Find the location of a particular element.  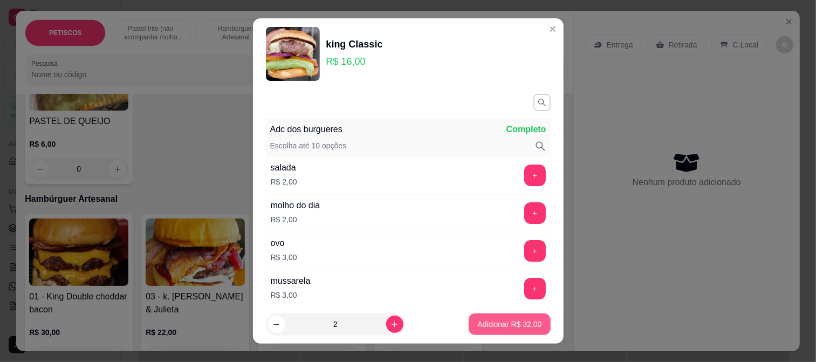

div: king Classic is located at coordinates (354, 44).